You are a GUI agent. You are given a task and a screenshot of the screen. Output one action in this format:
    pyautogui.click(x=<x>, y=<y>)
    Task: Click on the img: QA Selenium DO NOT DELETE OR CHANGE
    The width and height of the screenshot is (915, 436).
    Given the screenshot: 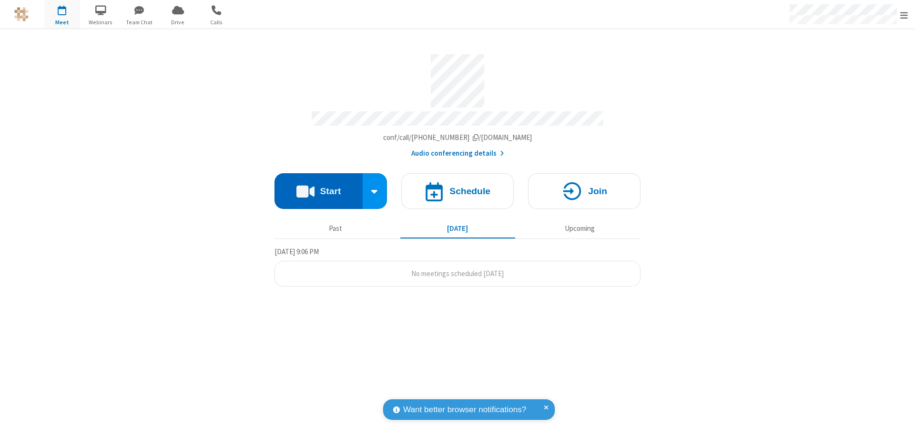 What is the action you would take?
    pyautogui.click(x=21, y=14)
    